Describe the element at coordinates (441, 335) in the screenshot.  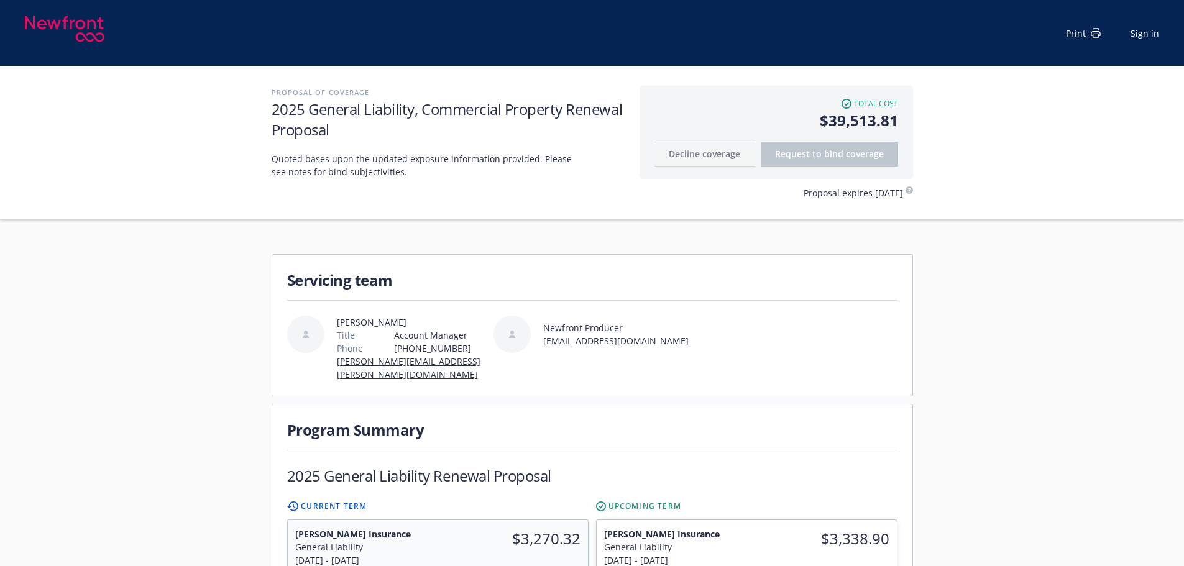
I see `span: Account Manager` at that location.